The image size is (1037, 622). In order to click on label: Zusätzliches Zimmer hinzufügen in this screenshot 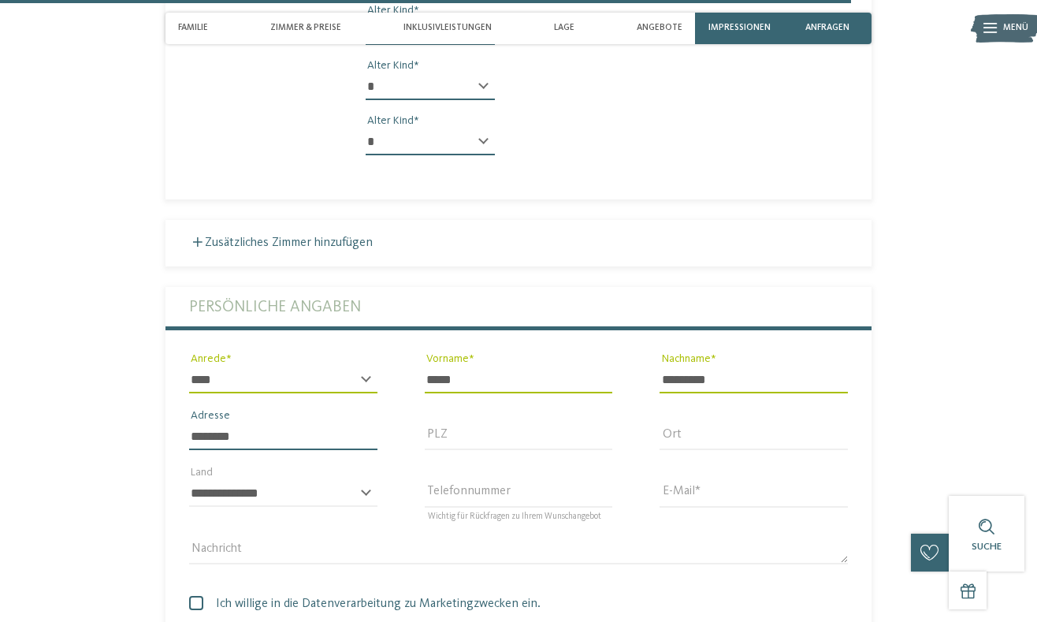, I will do `click(280, 243)`.